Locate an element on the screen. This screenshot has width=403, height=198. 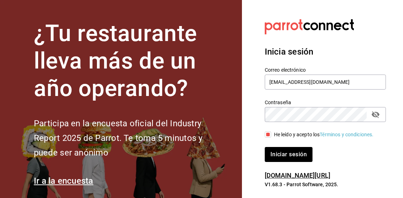
div: He leído y acepto los is located at coordinates (324, 134).